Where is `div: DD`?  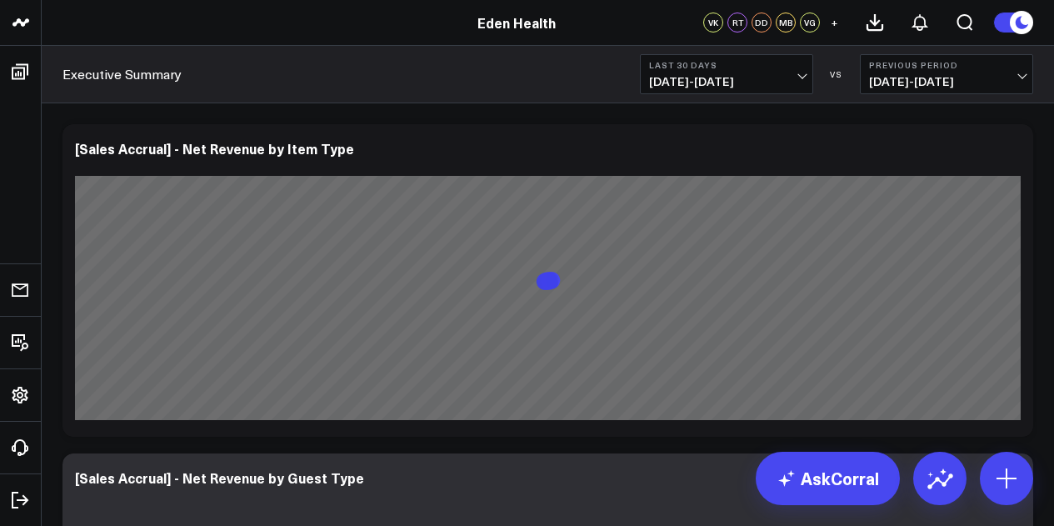
div: DD is located at coordinates (761, 22).